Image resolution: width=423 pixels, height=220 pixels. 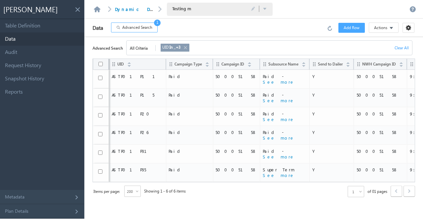 I want to click on span: ASTP01P26, so click(x=137, y=132).